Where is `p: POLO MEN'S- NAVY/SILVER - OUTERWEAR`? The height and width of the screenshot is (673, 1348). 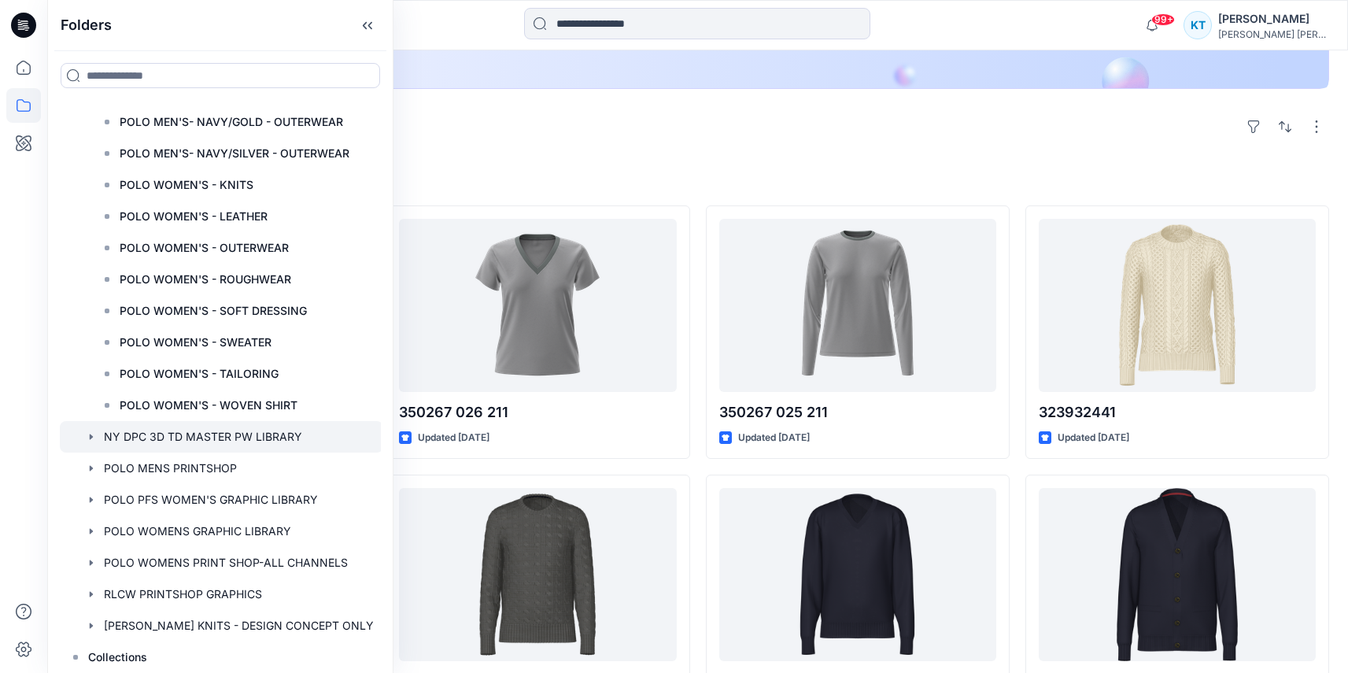 p: POLO MEN'S- NAVY/SILVER - OUTERWEAR is located at coordinates (234, 153).